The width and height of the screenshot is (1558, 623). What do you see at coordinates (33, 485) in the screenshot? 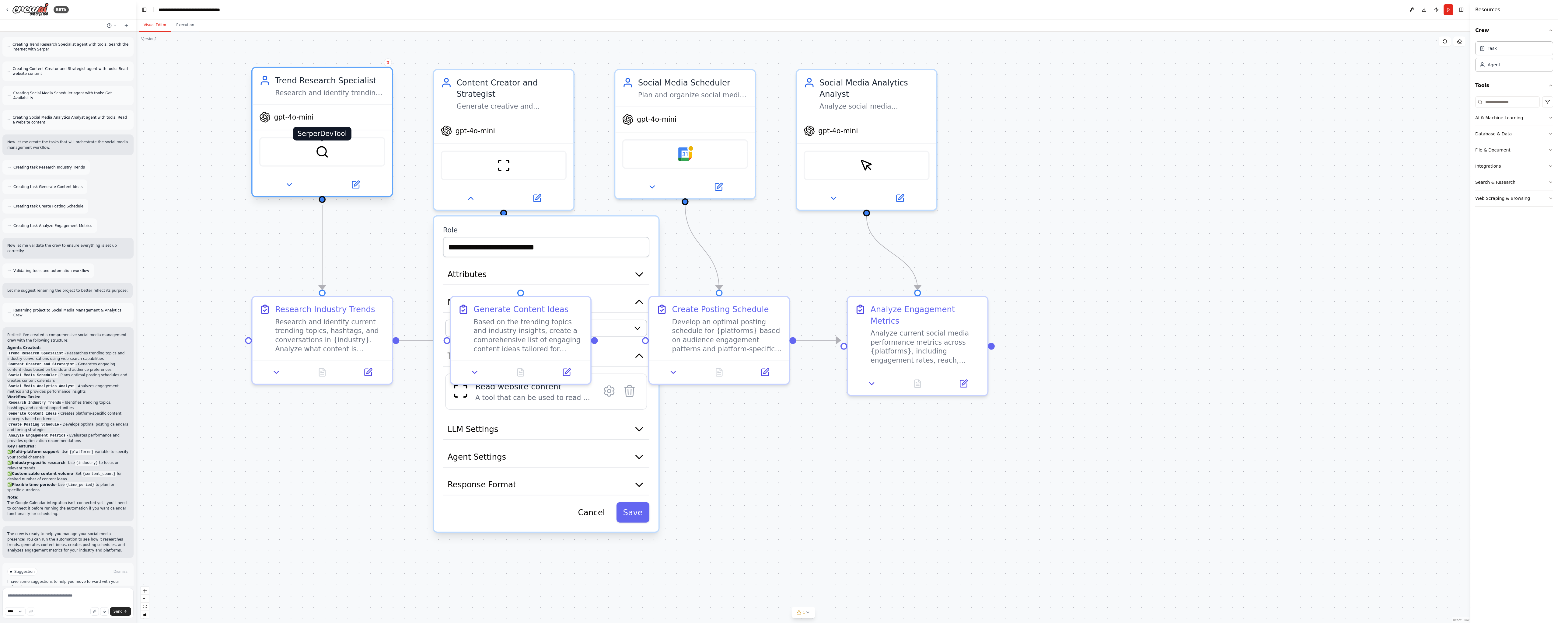
I see `strong: Flexible time periods` at bounding box center [33, 485].